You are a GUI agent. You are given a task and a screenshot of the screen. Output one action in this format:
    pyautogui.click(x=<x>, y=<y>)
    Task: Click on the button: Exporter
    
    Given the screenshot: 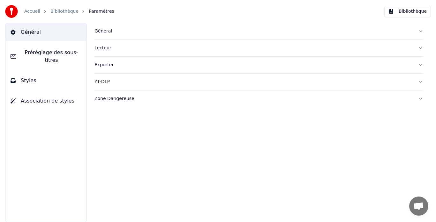 What is the action you would take?
    pyautogui.click(x=259, y=65)
    